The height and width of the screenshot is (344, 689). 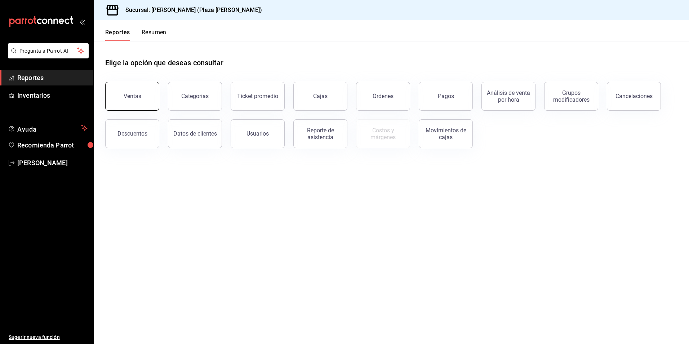 I want to click on button: Reporte de asistencia, so click(x=320, y=134).